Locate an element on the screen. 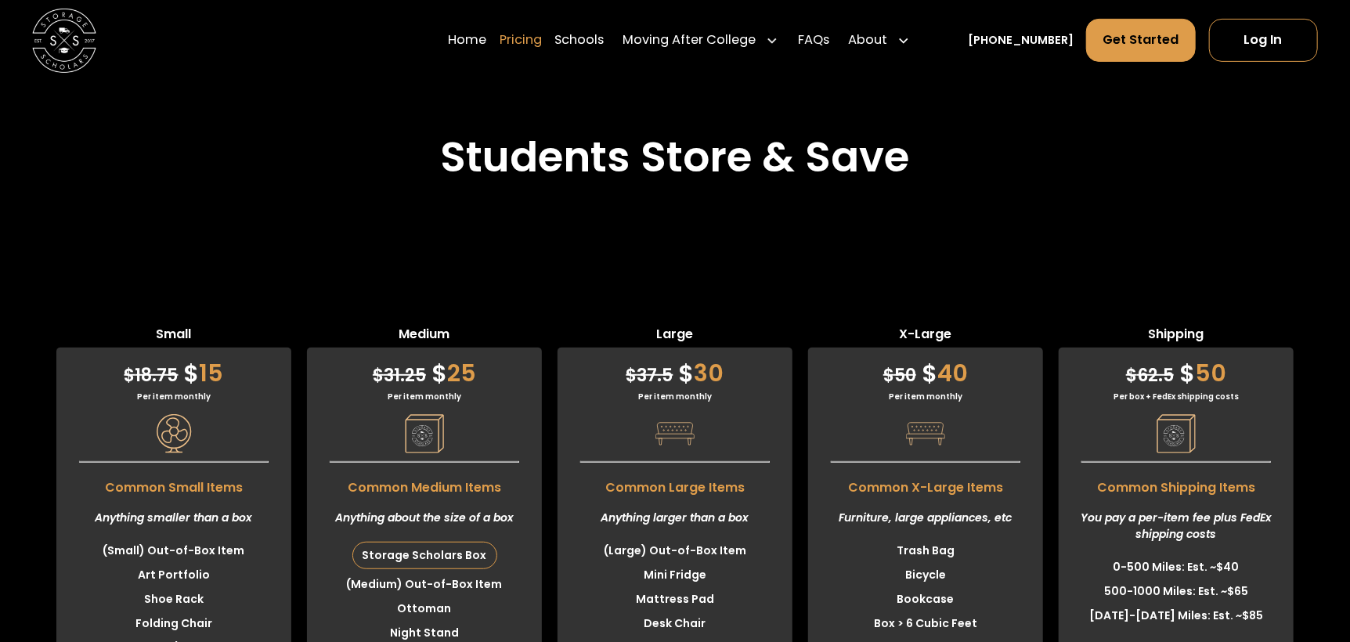 This screenshot has width=1350, height=642. span: Medium is located at coordinates (424, 336).